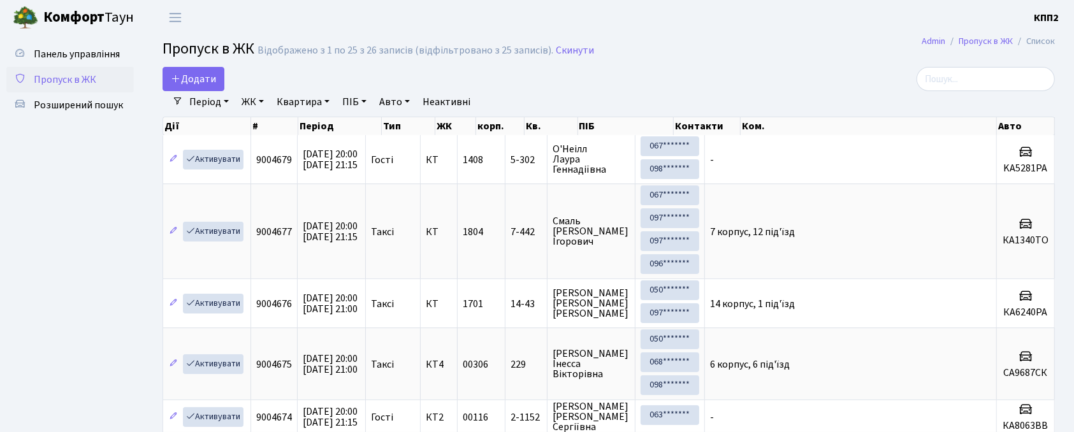  What do you see at coordinates (476, 365) in the screenshot?
I see `span: 00306` at bounding box center [476, 365].